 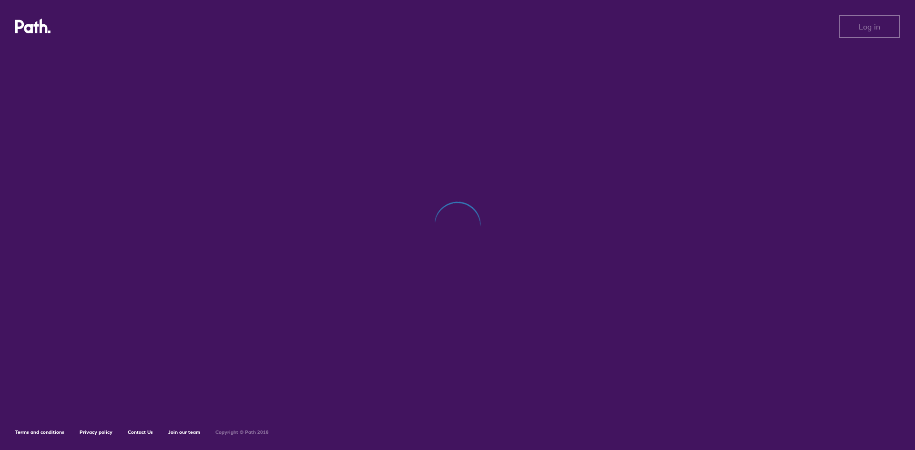 I want to click on a: Join our team, so click(x=184, y=432).